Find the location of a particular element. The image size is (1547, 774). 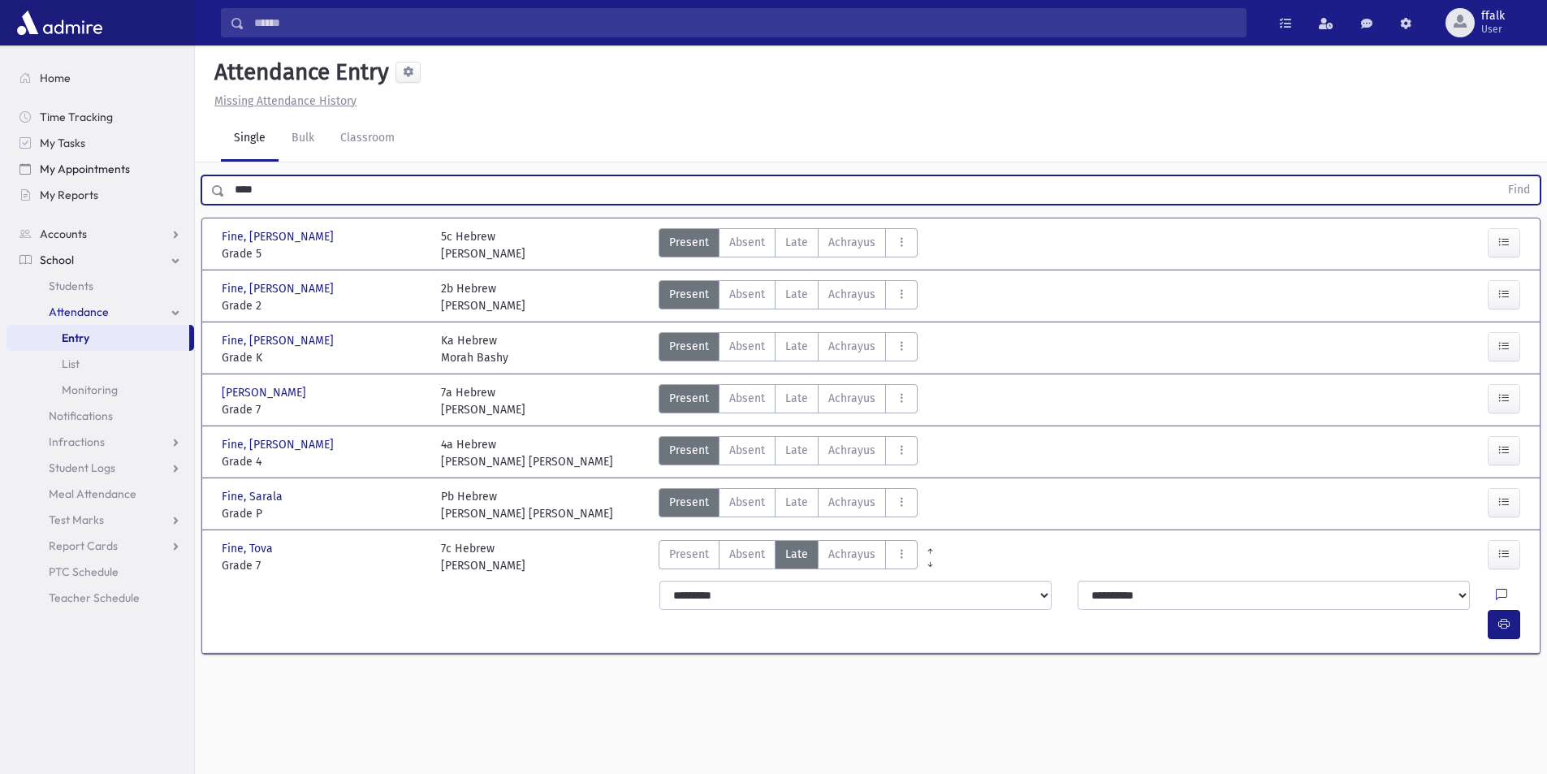

a: Accounts is located at coordinates (100, 234).